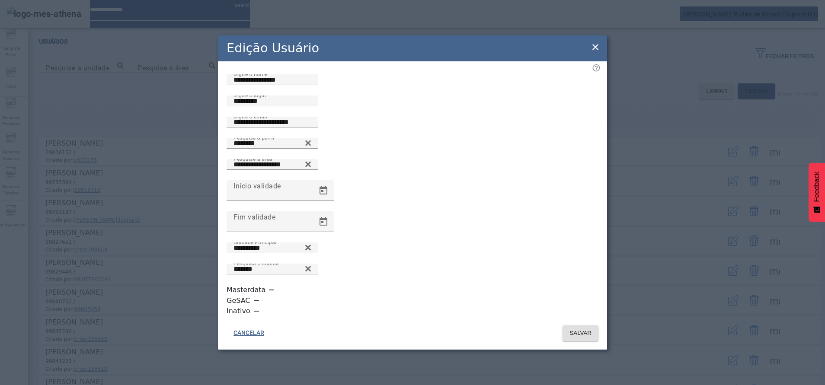  I want to click on mat-label: Unidade Principal, so click(255, 242).